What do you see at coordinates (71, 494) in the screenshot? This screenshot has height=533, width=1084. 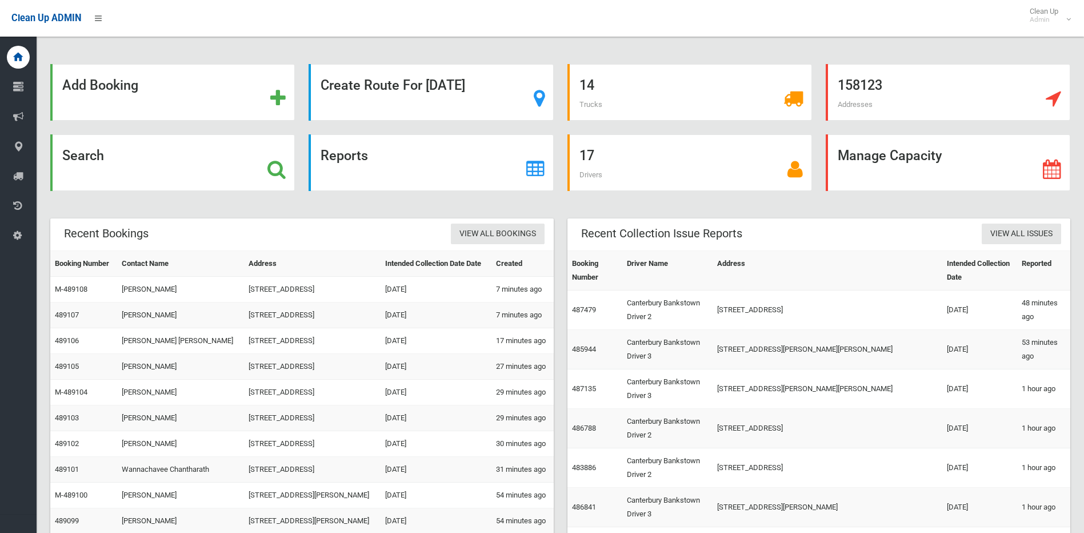 I see `a: M-489100` at bounding box center [71, 494].